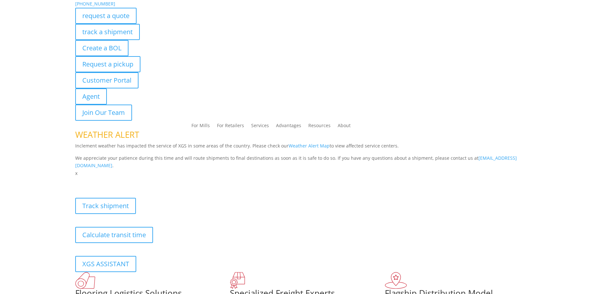 This screenshot has height=294, width=615. Describe the element at coordinates (260, 127) in the screenshot. I see `a: Services` at that location.